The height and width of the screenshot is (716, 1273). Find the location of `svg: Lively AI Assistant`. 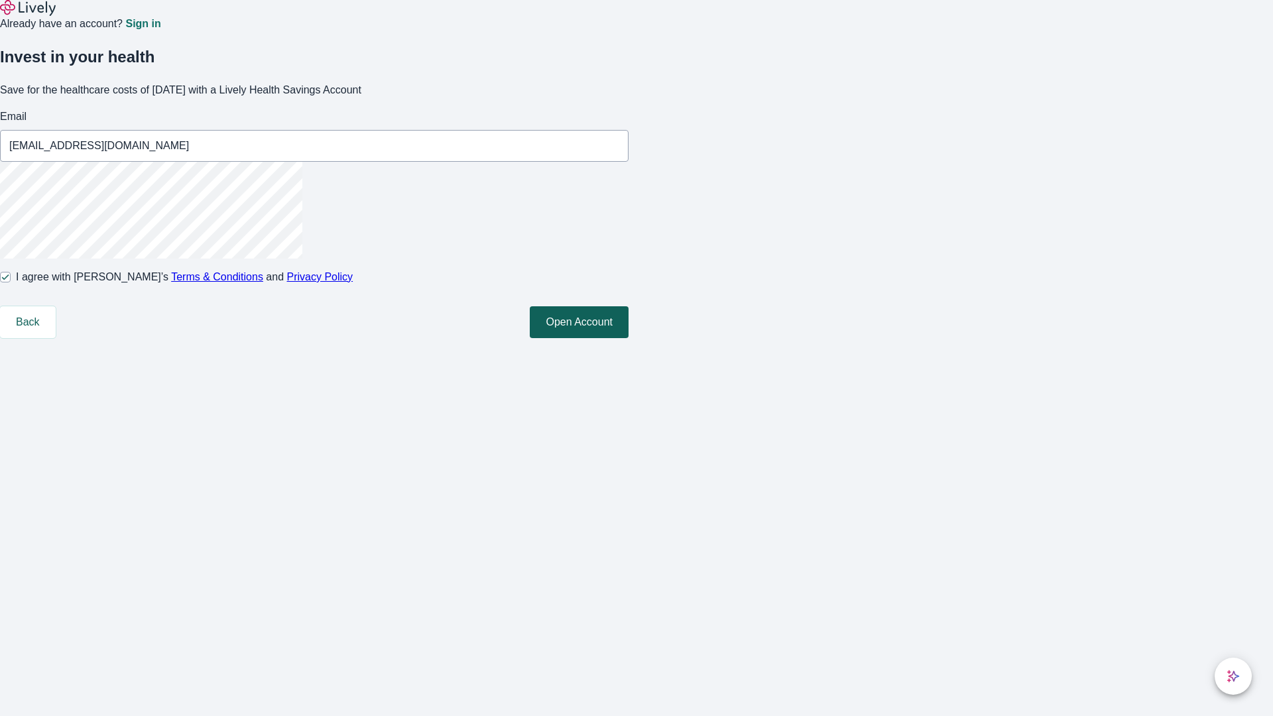

svg: Lively AI Assistant is located at coordinates (1233, 676).